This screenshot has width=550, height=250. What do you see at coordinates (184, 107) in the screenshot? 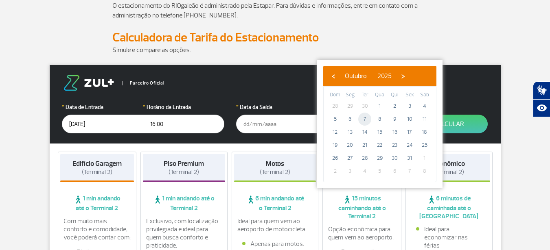
I see `label: Horário da Entrada` at bounding box center [184, 107].